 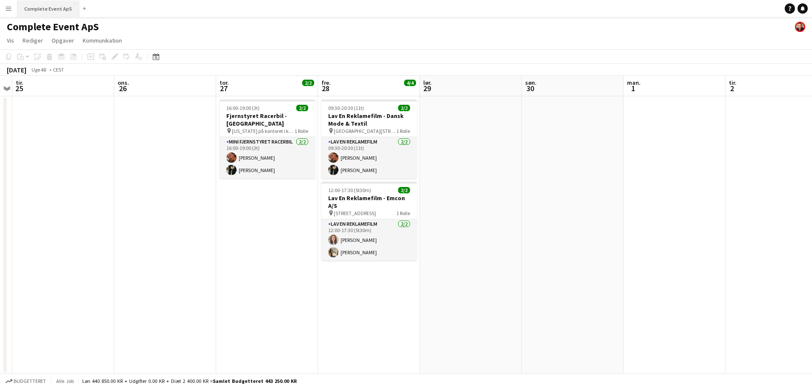 I want to click on span: man., so click(x=634, y=83).